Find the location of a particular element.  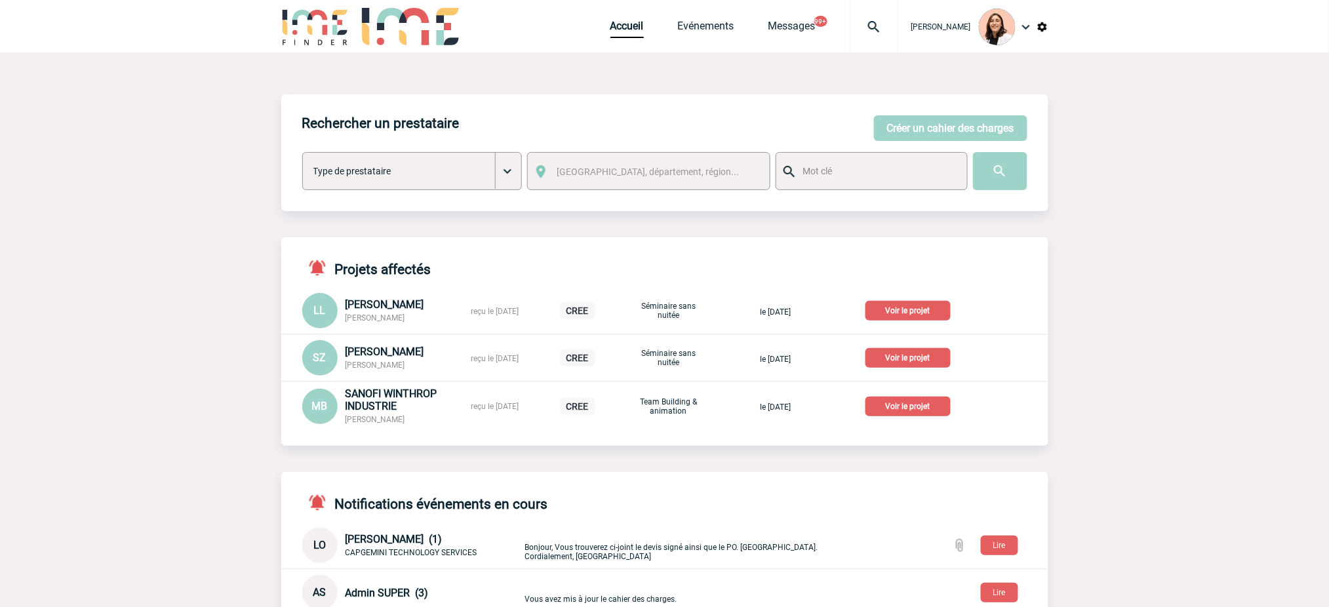

img: IME-Finder is located at coordinates (315, 26).